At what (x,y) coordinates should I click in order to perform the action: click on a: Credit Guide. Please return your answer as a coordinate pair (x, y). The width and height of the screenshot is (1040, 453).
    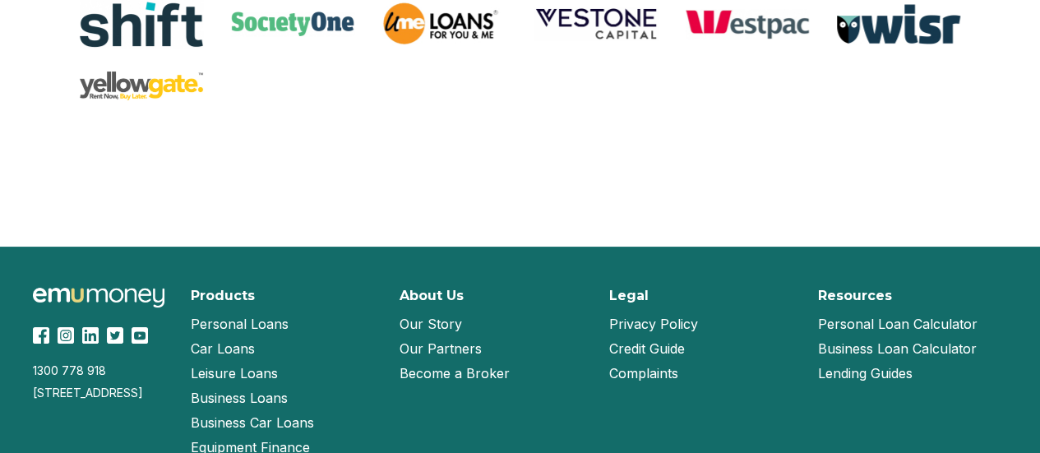
    Looking at the image, I should click on (646, 349).